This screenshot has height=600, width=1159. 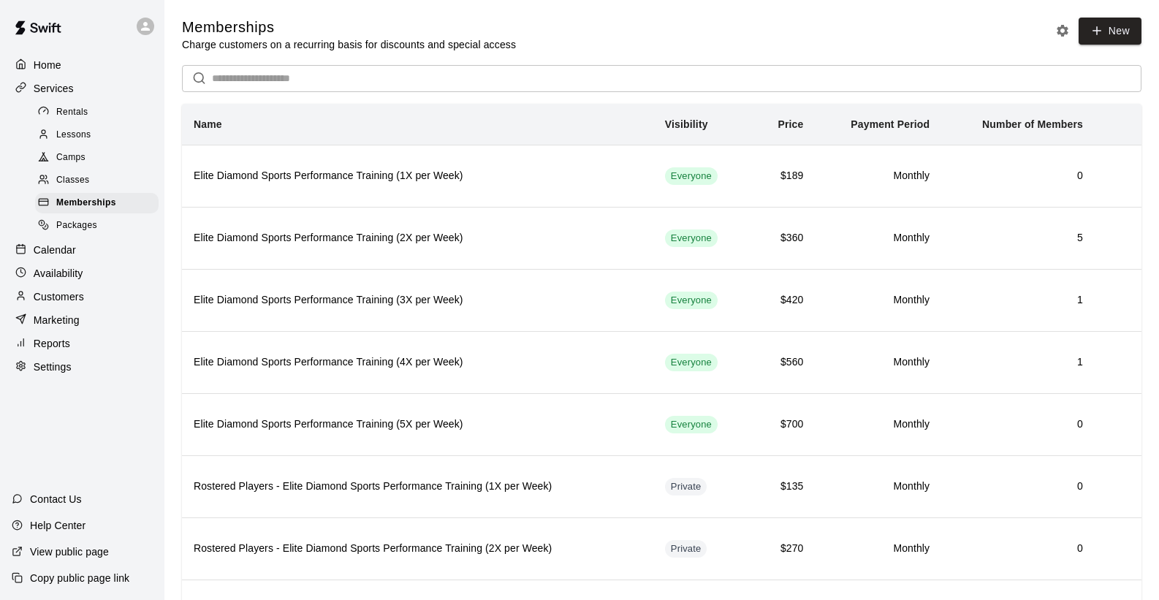 I want to click on a: Calendar, so click(x=82, y=250).